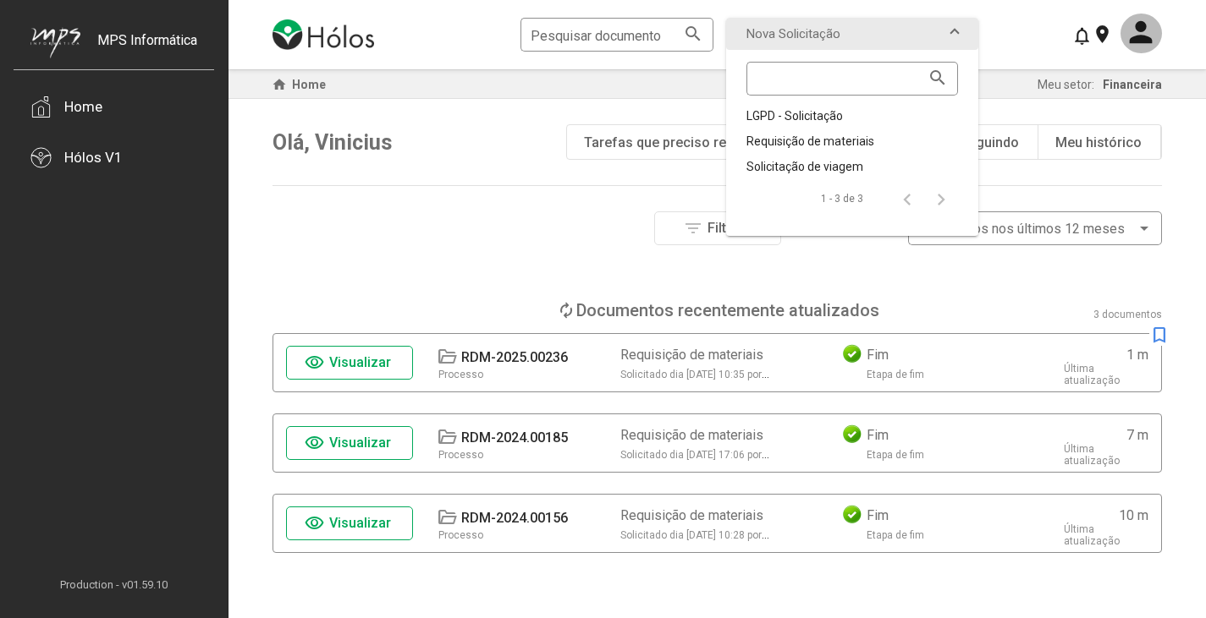  Describe the element at coordinates (852, 34) in the screenshot. I see `mat-expansion-panel-header: Nova Solicitação` at that location.